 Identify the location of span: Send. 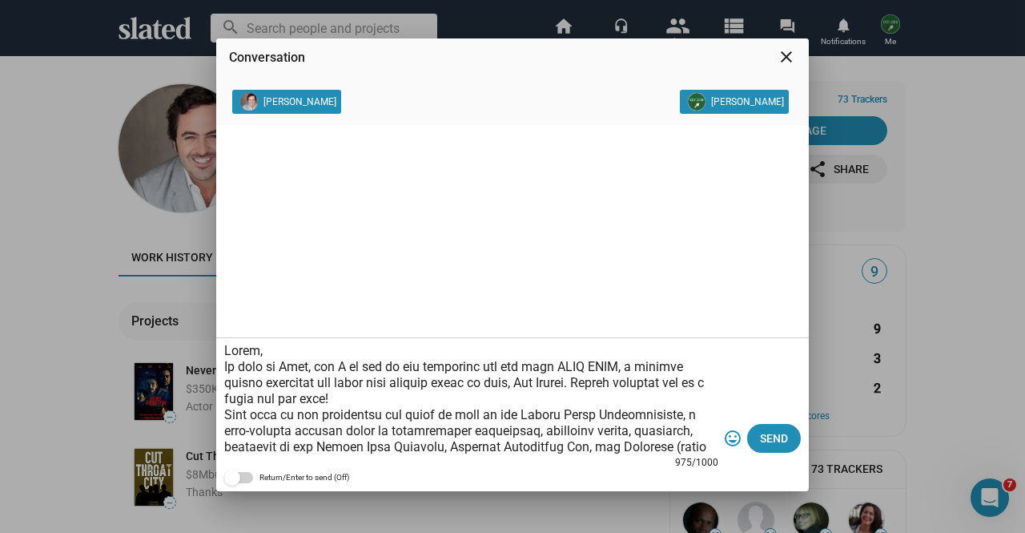
(774, 438).